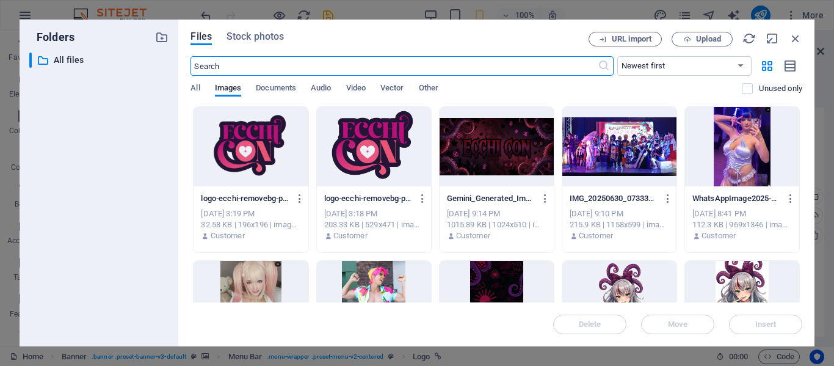 The image size is (834, 366). I want to click on i: Minimize, so click(772, 38).